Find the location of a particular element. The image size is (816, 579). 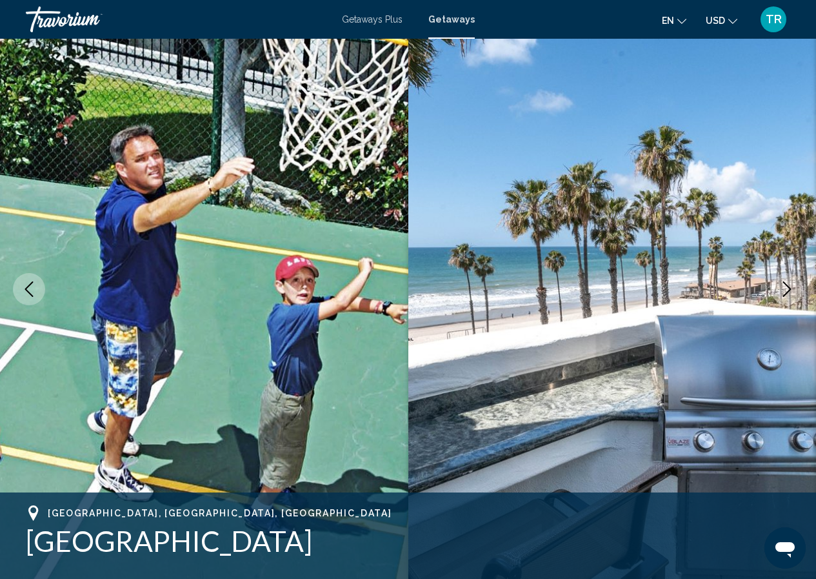

button: Next image is located at coordinates (787, 289).